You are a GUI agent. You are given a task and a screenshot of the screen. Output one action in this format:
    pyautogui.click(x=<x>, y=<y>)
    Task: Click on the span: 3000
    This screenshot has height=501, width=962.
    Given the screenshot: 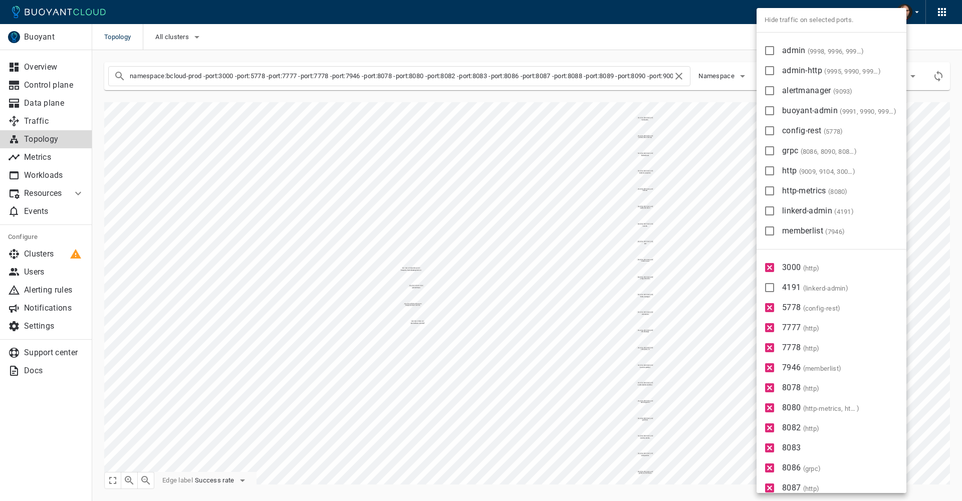 What is the action you would take?
    pyautogui.click(x=801, y=267)
    